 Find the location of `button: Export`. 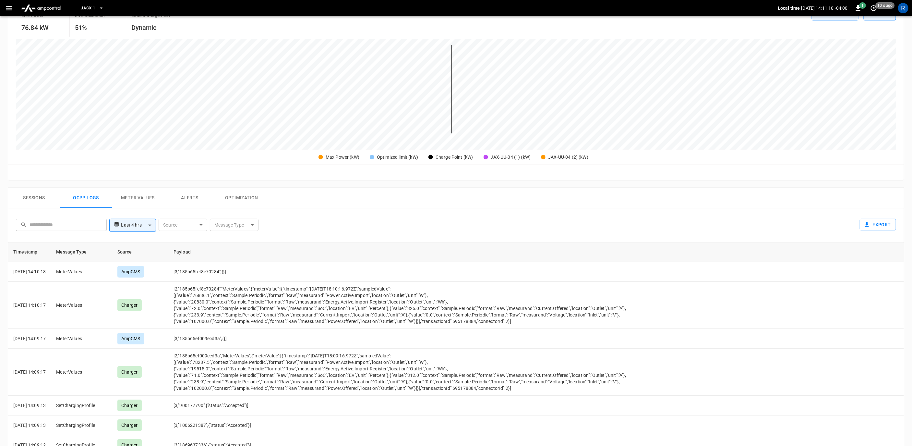

button: Export is located at coordinates (878, 224).